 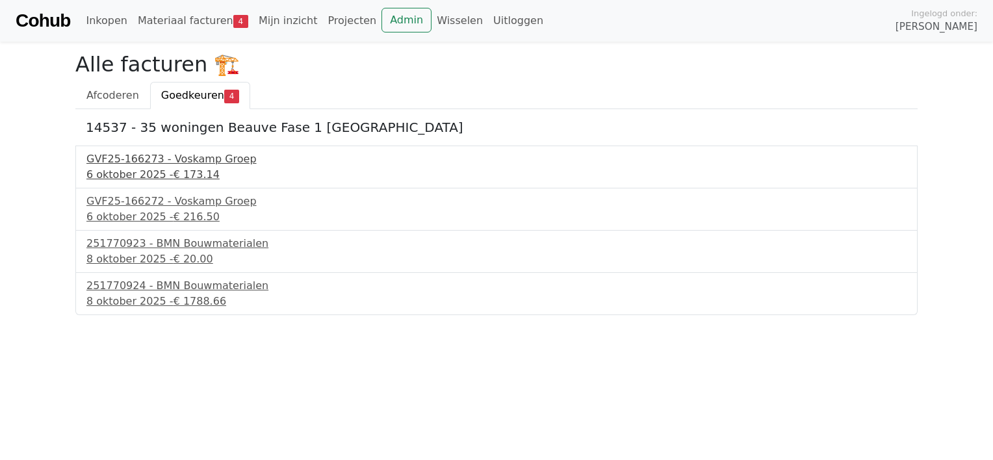 What do you see at coordinates (112, 96) in the screenshot?
I see `a: Afcoderen` at bounding box center [112, 96].